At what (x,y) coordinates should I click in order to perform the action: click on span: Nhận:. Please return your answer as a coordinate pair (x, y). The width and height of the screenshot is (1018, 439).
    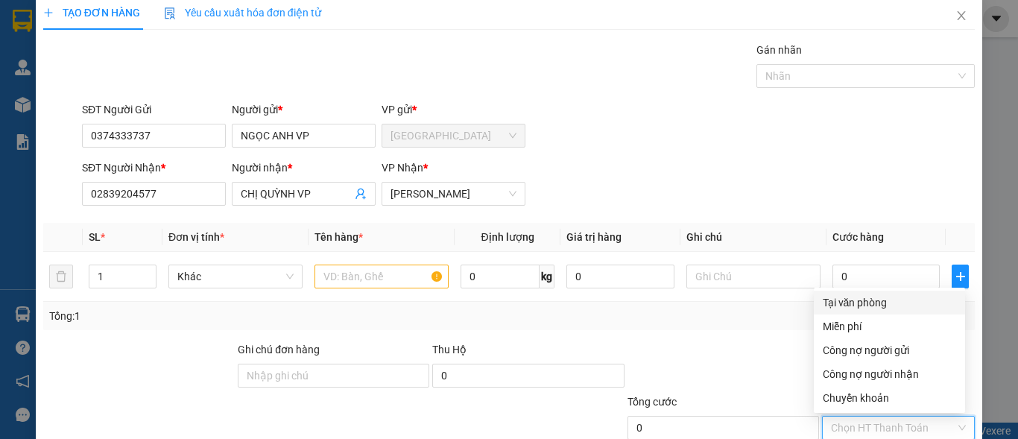
    Looking at the image, I should click on (206, 22).